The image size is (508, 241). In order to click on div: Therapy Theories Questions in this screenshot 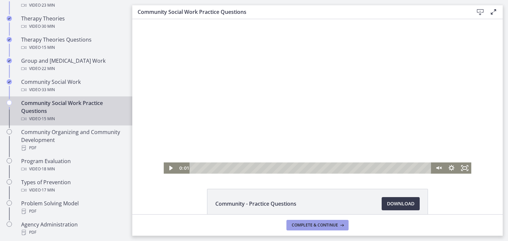, I will do `click(73, 44)`.